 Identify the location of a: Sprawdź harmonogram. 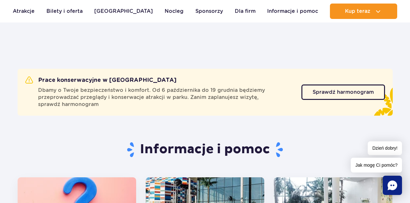
(343, 92).